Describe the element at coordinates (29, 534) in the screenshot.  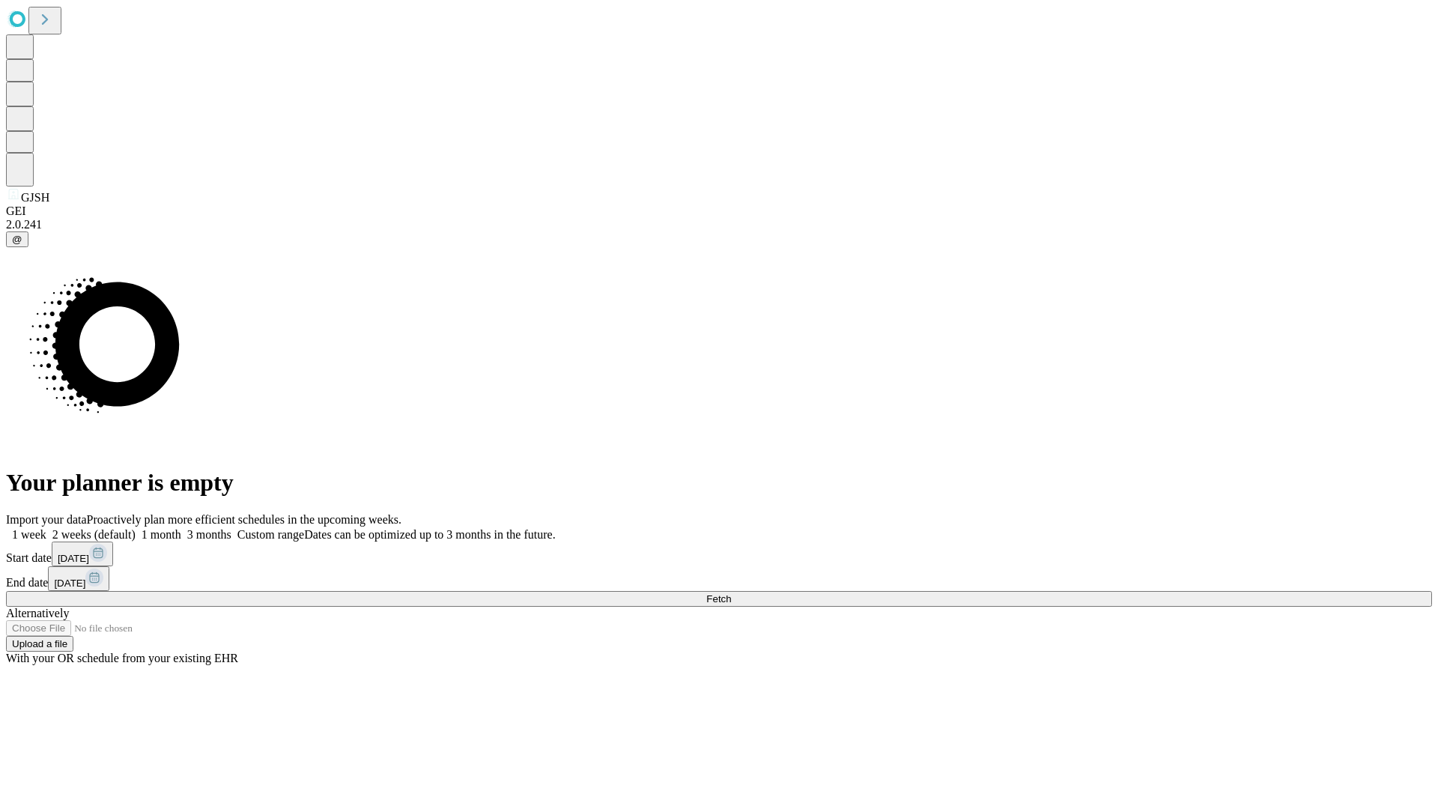
I see `span: 1 week` at that location.